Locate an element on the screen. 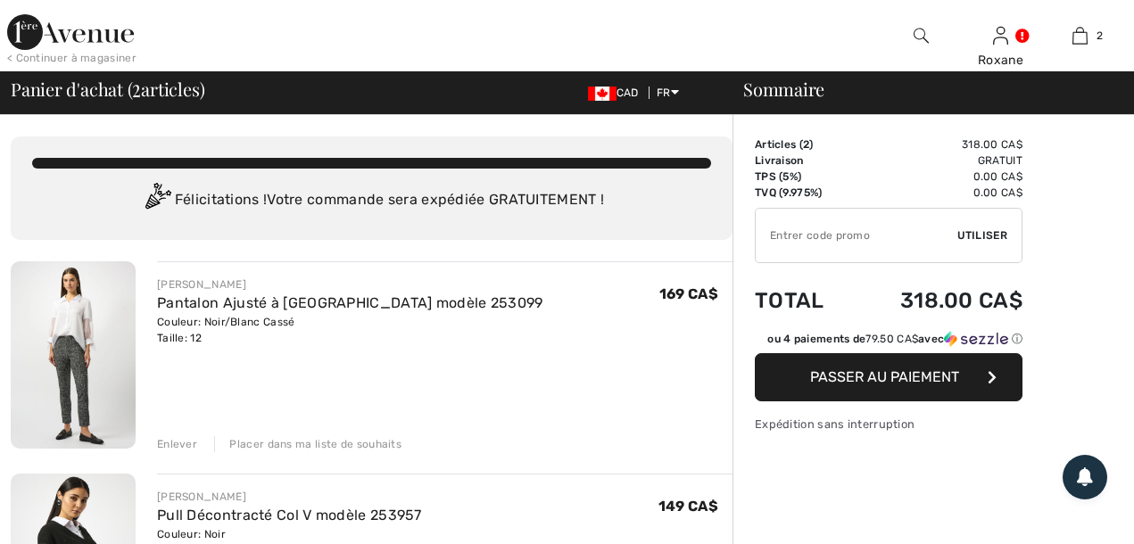  td: Articles ( ) is located at coordinates (803, 145).